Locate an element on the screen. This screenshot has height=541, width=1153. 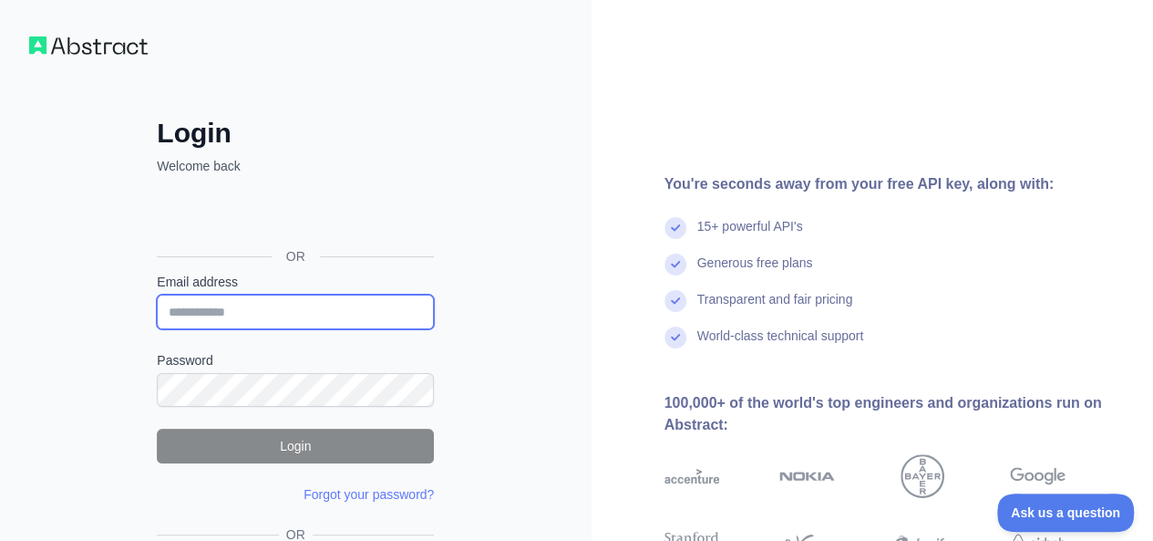
h2: Login is located at coordinates (295, 133).